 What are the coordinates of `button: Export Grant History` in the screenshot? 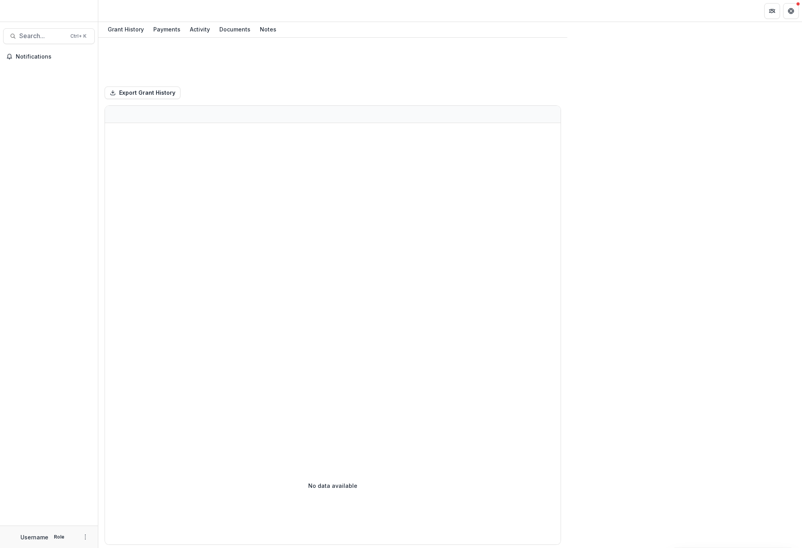 It's located at (142, 93).